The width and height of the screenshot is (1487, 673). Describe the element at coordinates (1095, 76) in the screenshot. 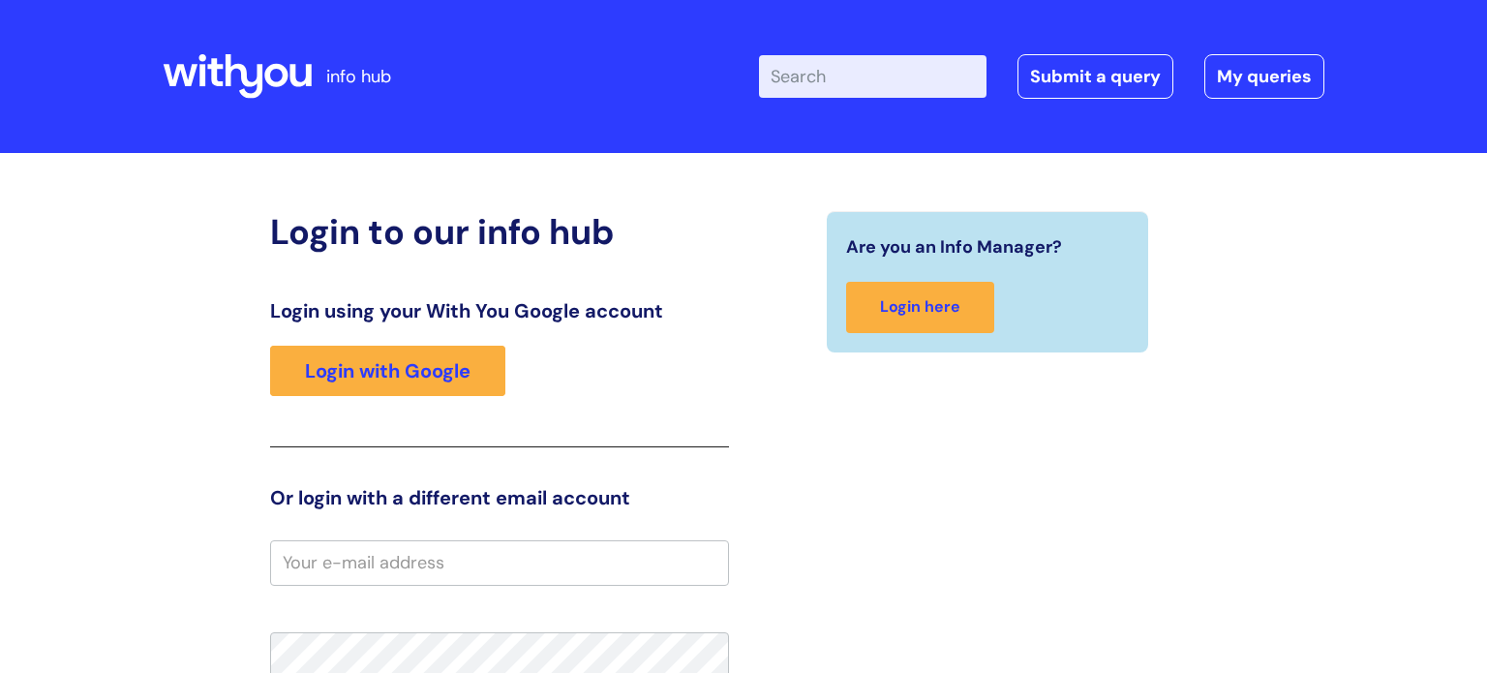

I see `a: Submit a query` at that location.